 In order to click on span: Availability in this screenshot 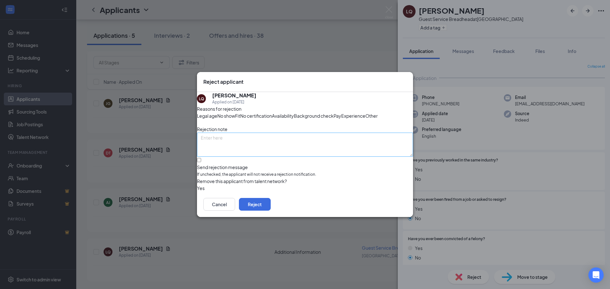, I will do `click(283, 116)`.